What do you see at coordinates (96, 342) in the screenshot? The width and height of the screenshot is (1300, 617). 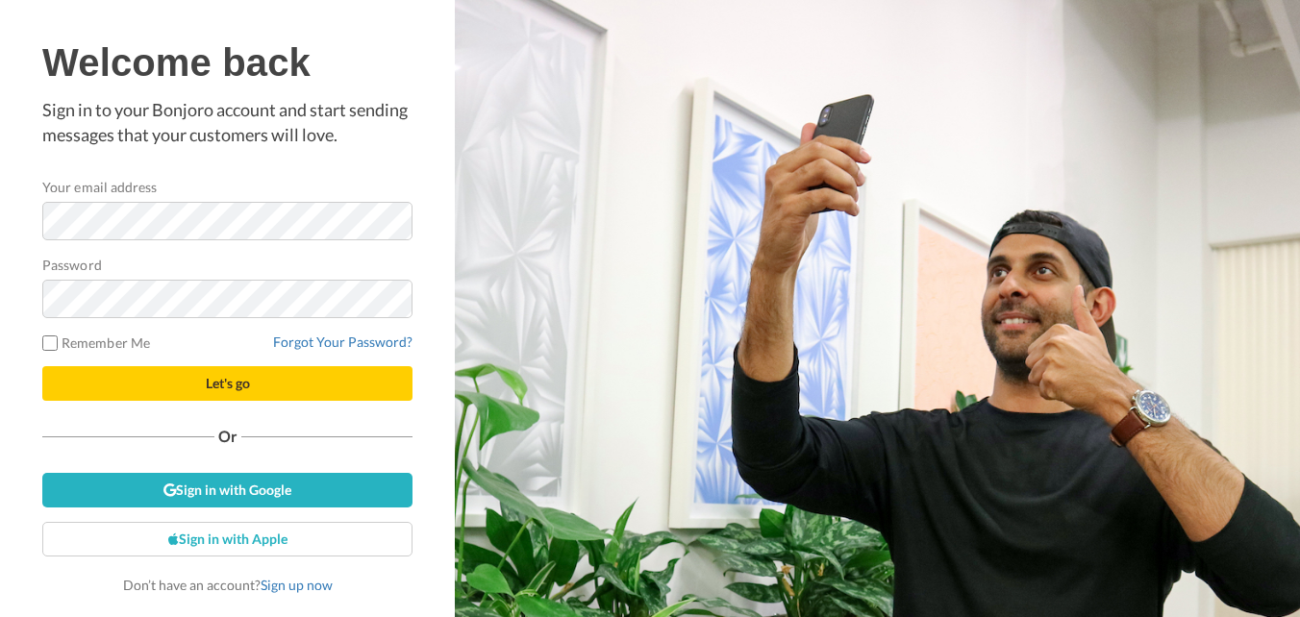 I see `label: Remember Me` at bounding box center [96, 342].